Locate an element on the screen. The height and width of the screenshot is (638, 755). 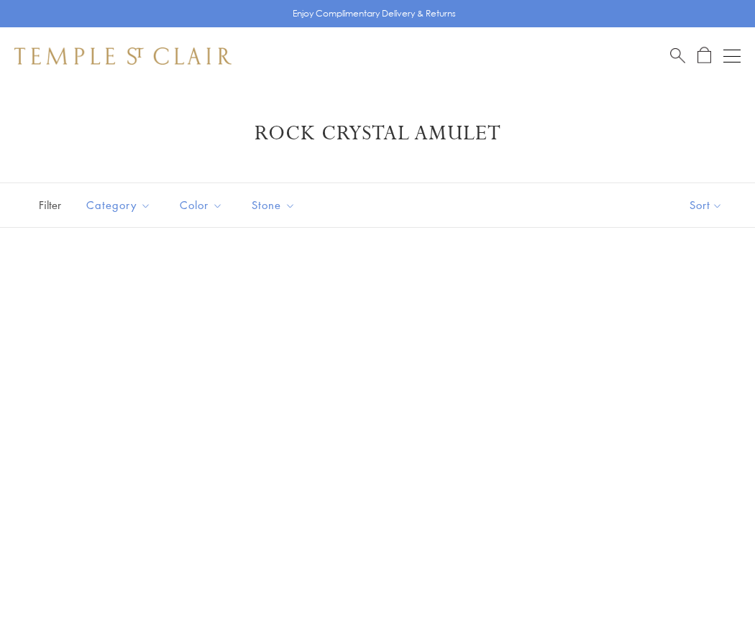
h1: Rock Crystal Amulet is located at coordinates (377, 134).